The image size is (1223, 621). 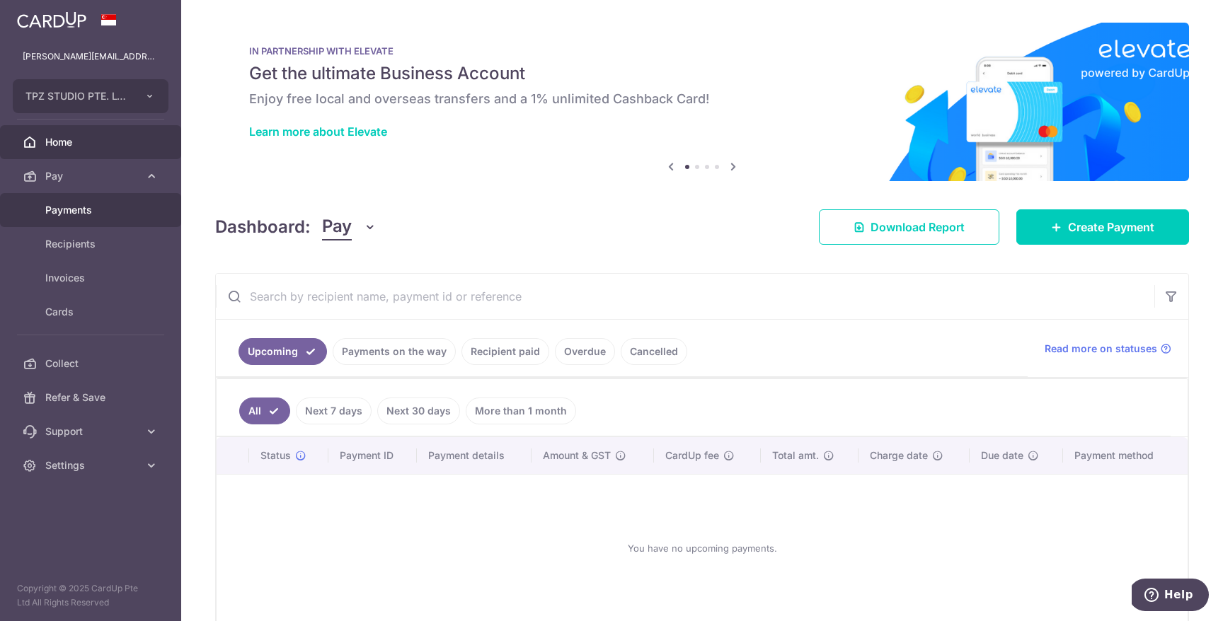 I want to click on span: Due date, so click(x=1002, y=456).